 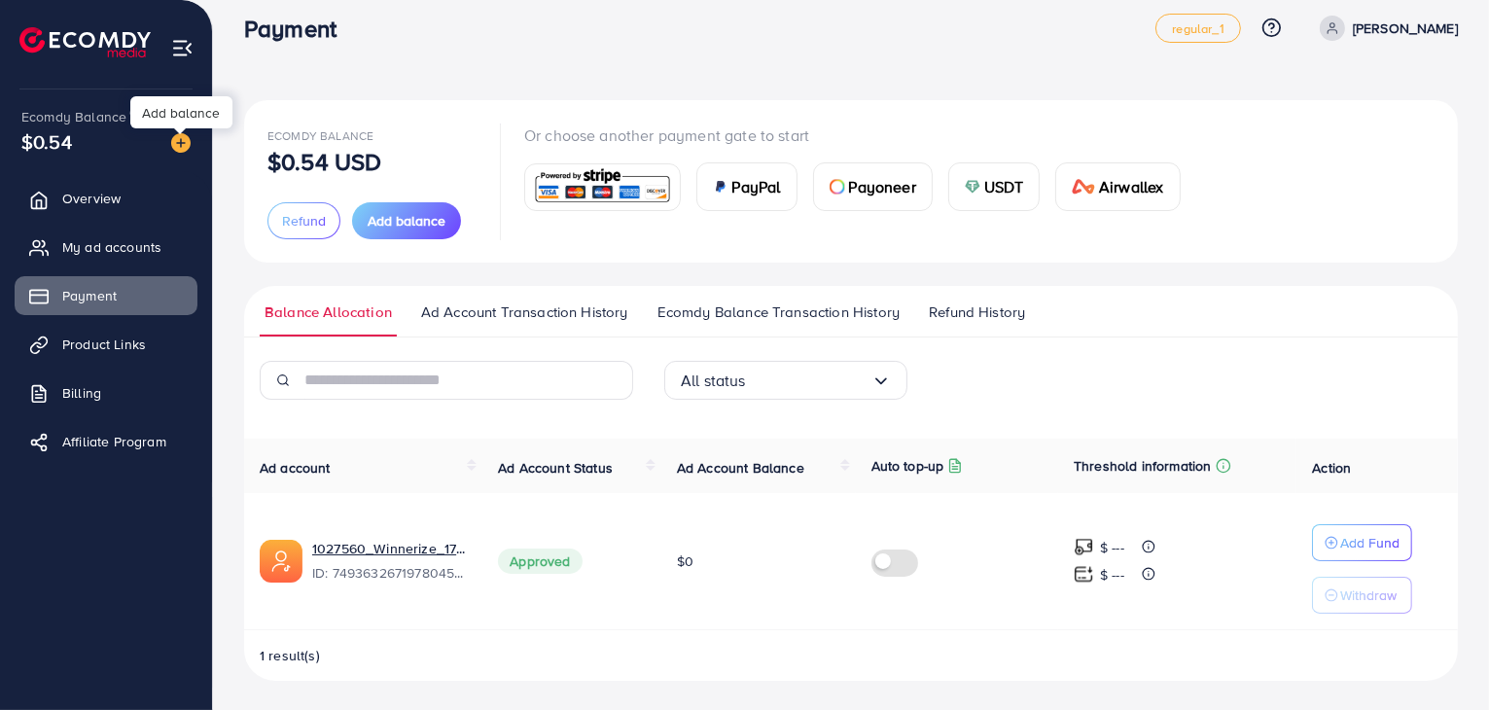 I want to click on span: Billing, so click(x=82, y=393).